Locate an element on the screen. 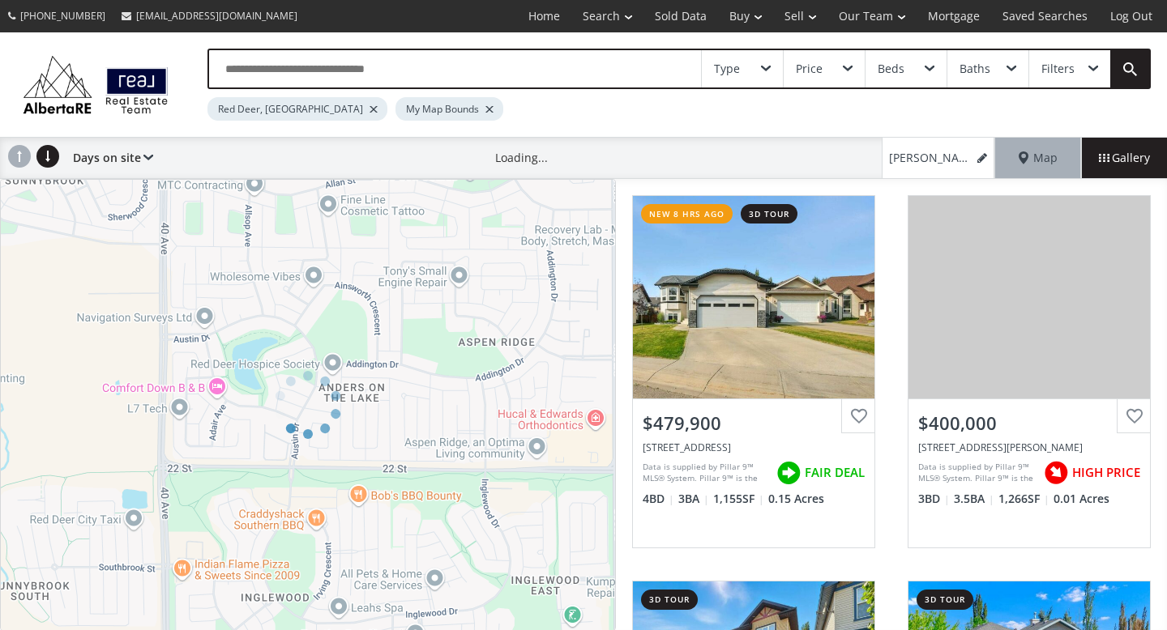 This screenshot has width=1167, height=630. div: Baths is located at coordinates (975, 69).